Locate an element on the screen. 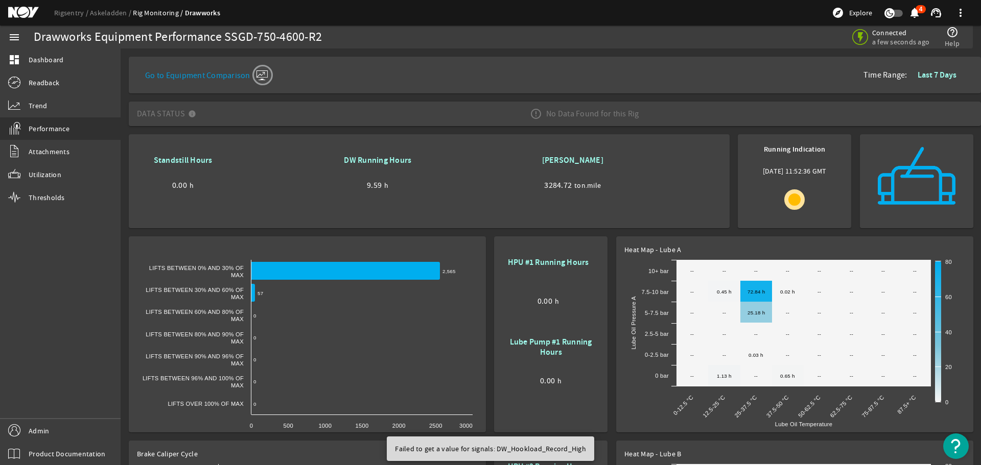 This screenshot has height=465, width=981. text: 50-62.5 °C is located at coordinates (809, 407).